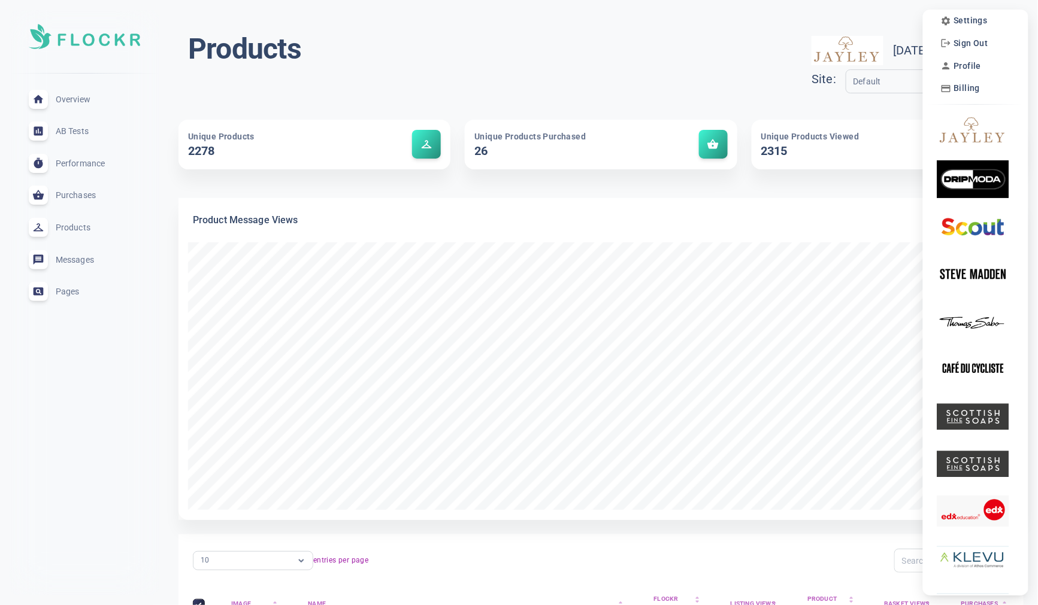  I want to click on img: stevemadden, so click(973, 274).